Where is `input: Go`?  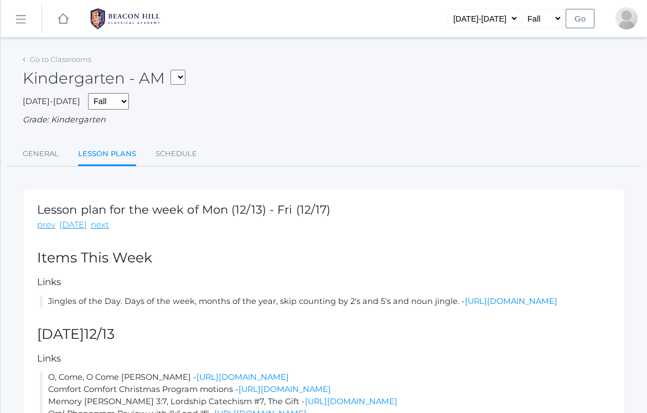 input: Go is located at coordinates (580, 18).